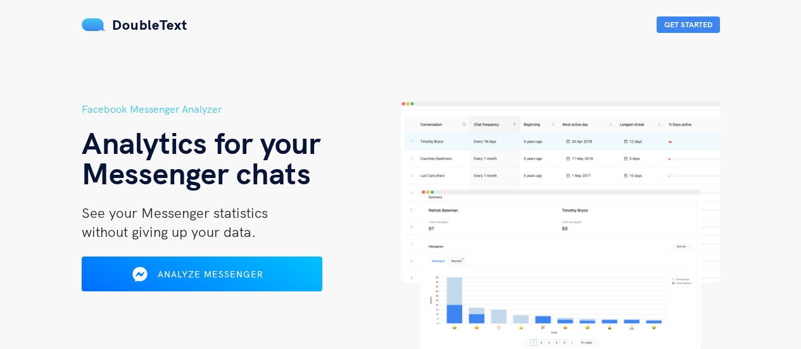 The height and width of the screenshot is (349, 801). I want to click on span: without giving up your data., so click(168, 232).